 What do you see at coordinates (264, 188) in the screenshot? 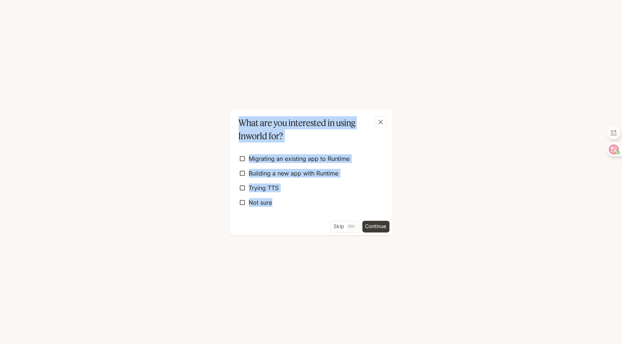
I see `span: Trying TTS` at bounding box center [264, 188].